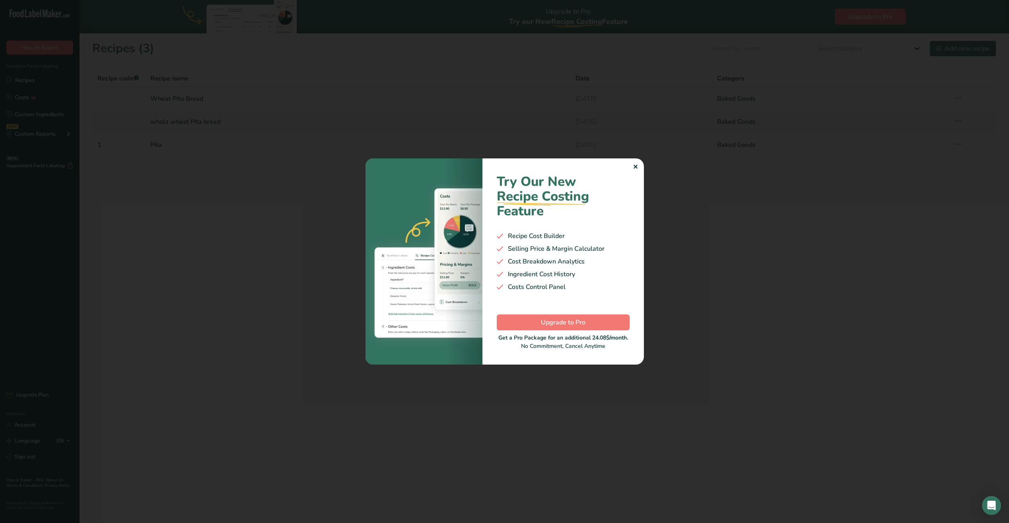  I want to click on img: costing-image-1.bb94421.webp, so click(424, 261).